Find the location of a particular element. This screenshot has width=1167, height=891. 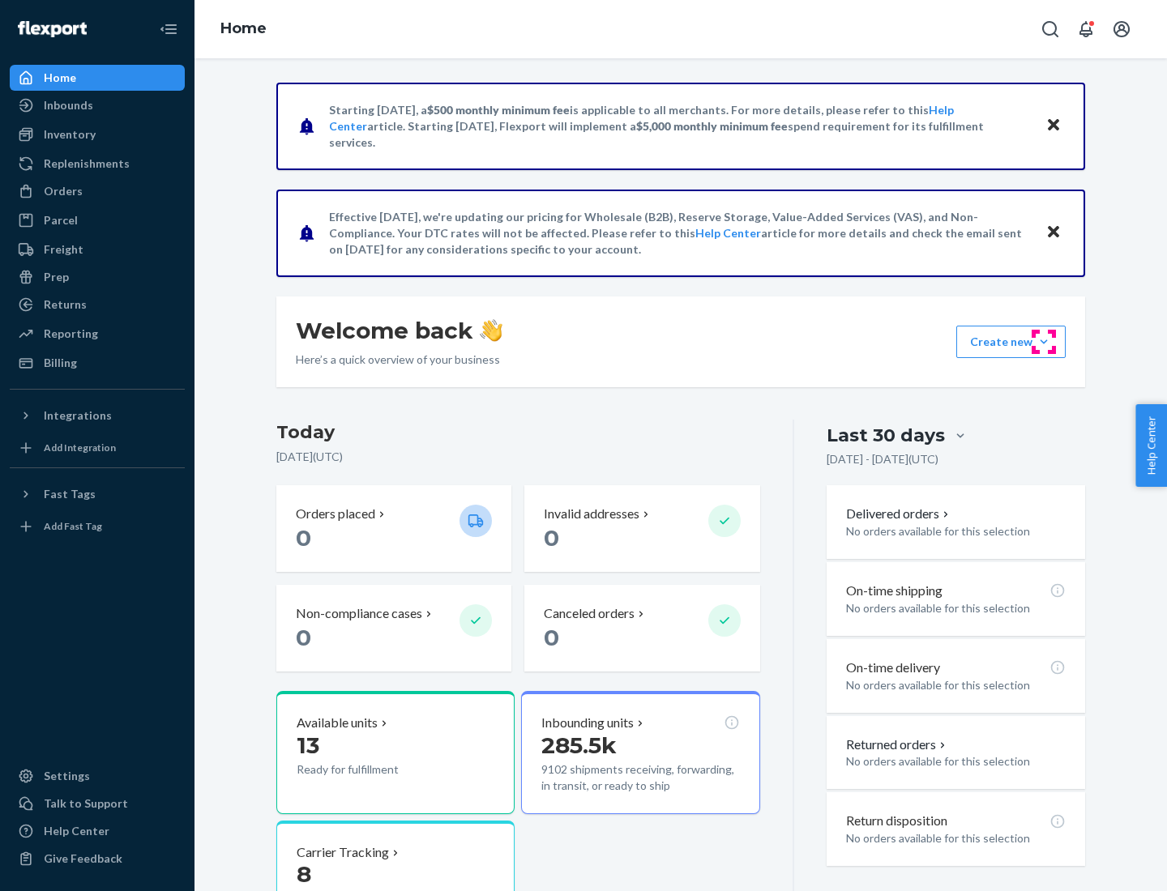

span: $5,000 monthly minimum fee is located at coordinates (712, 126).